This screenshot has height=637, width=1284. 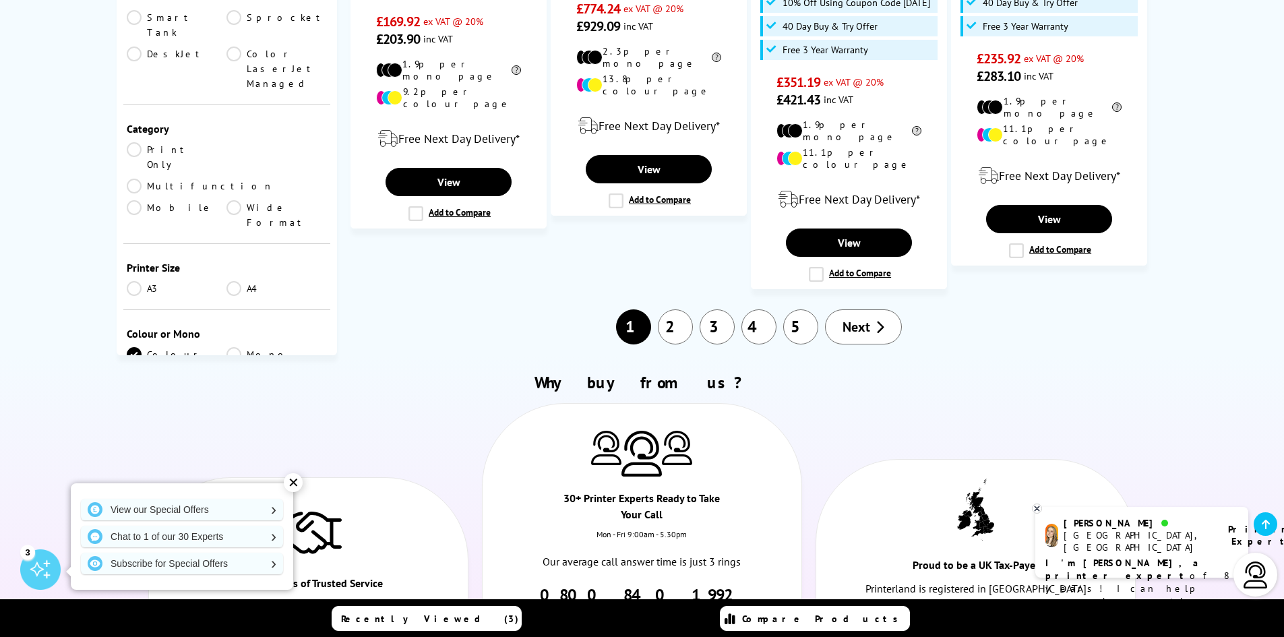 I want to click on li: 2.3p per mono page, so click(x=648, y=57).